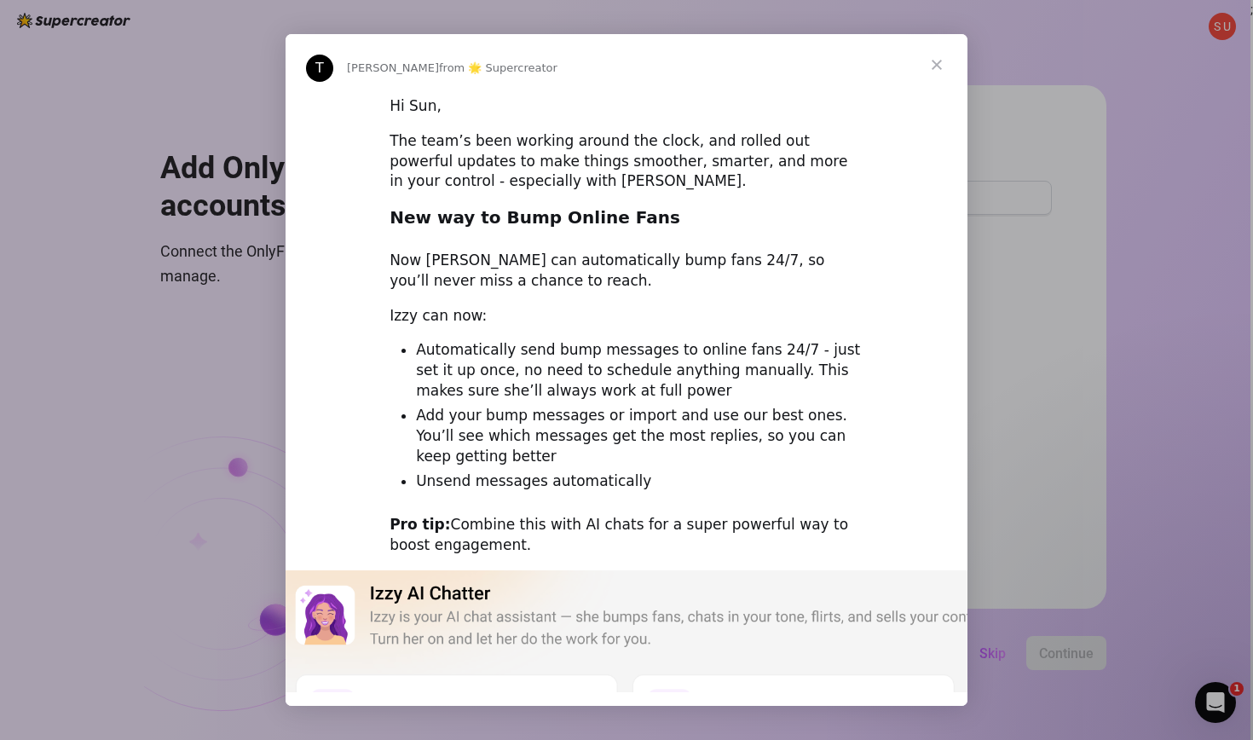  Describe the element at coordinates (498, 67) in the screenshot. I see `span: from 🌟 Supercreator` at that location.